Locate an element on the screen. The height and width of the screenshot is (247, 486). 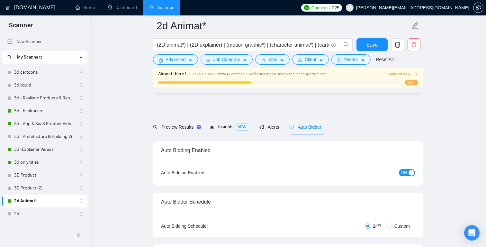
span: Level Up Your Laziza AI Matches! Give feedback and unlock top-tier opportunities ! is located at coordinates (260, 74).